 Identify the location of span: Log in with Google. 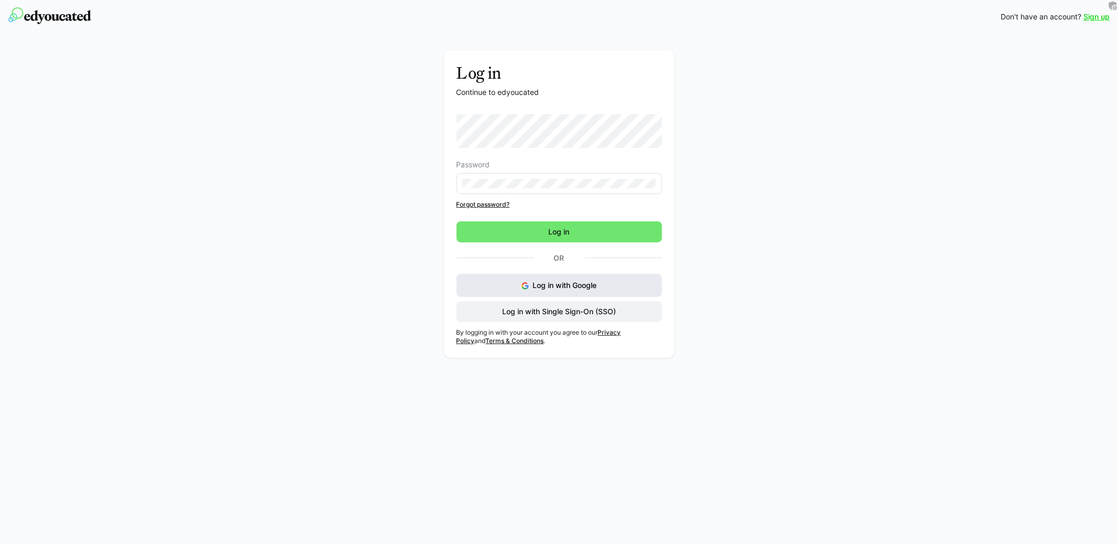
(565, 285).